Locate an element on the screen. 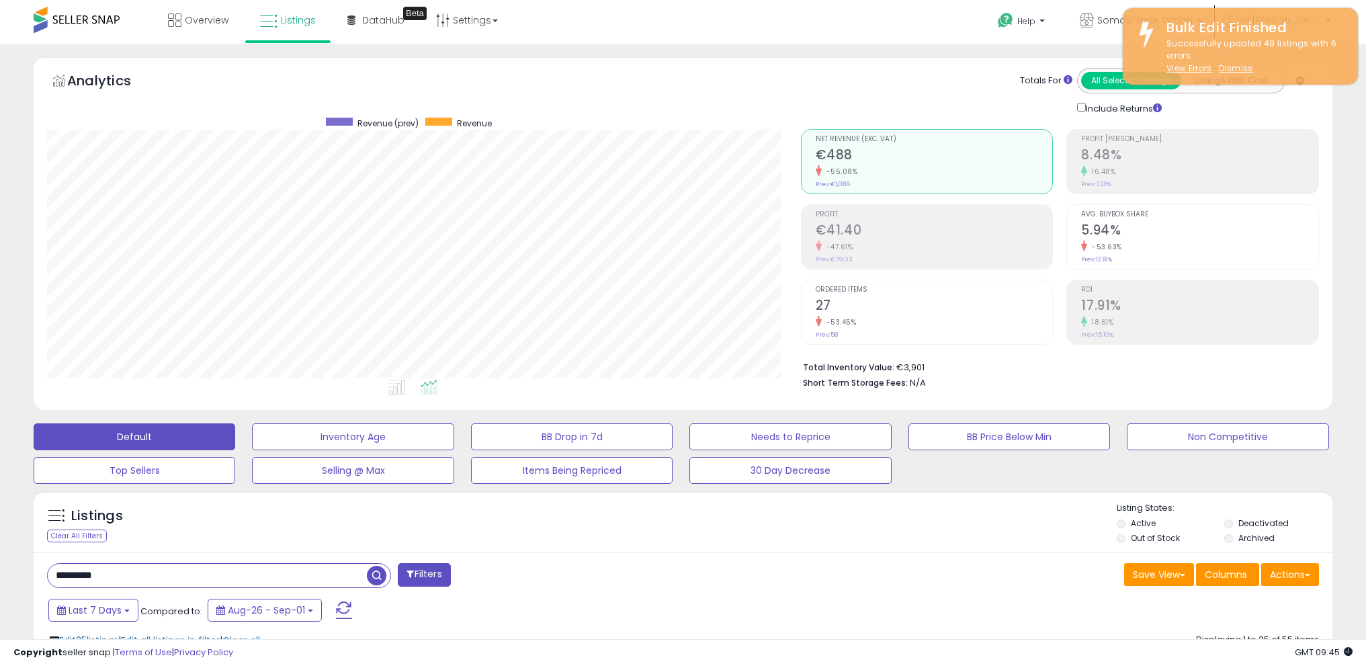 Image resolution: width=1366 pixels, height=666 pixels. button: Top Sellers is located at coordinates (134, 470).